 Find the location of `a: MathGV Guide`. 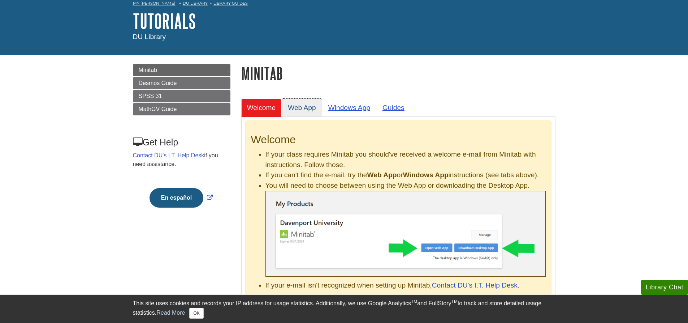

a: MathGV Guide is located at coordinates (182, 109).